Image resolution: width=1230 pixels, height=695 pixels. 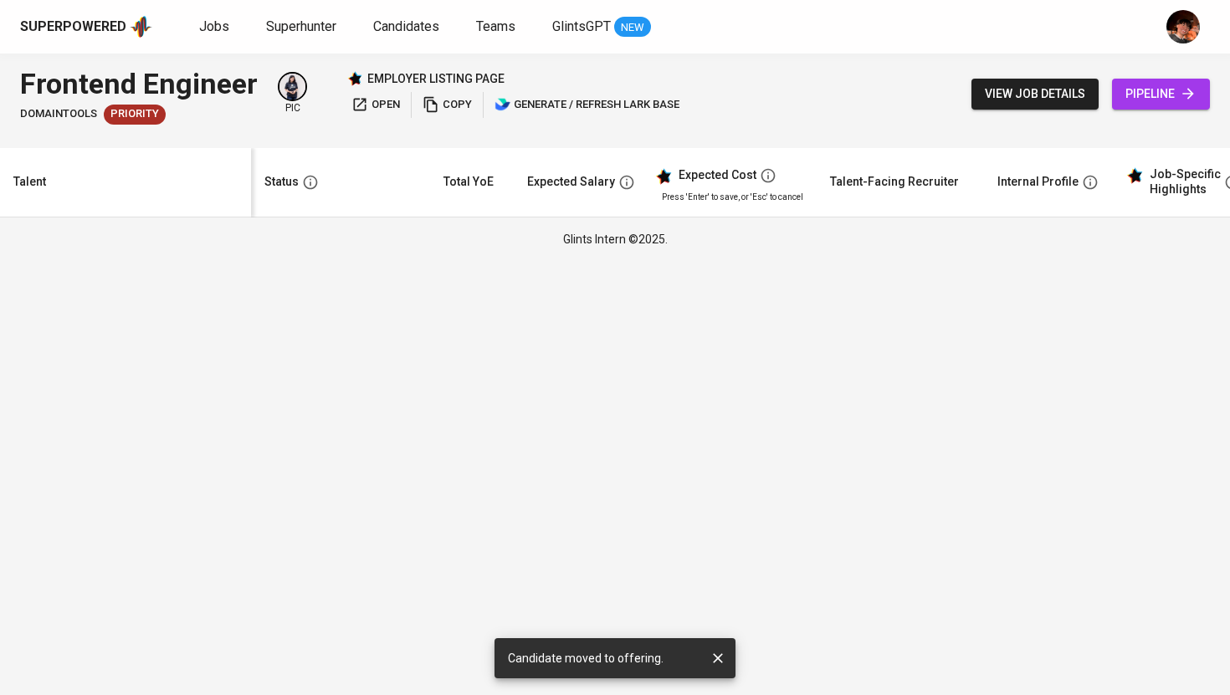 What do you see at coordinates (303, 27) in the screenshot?
I see `a: Superhunter` at bounding box center [303, 27].